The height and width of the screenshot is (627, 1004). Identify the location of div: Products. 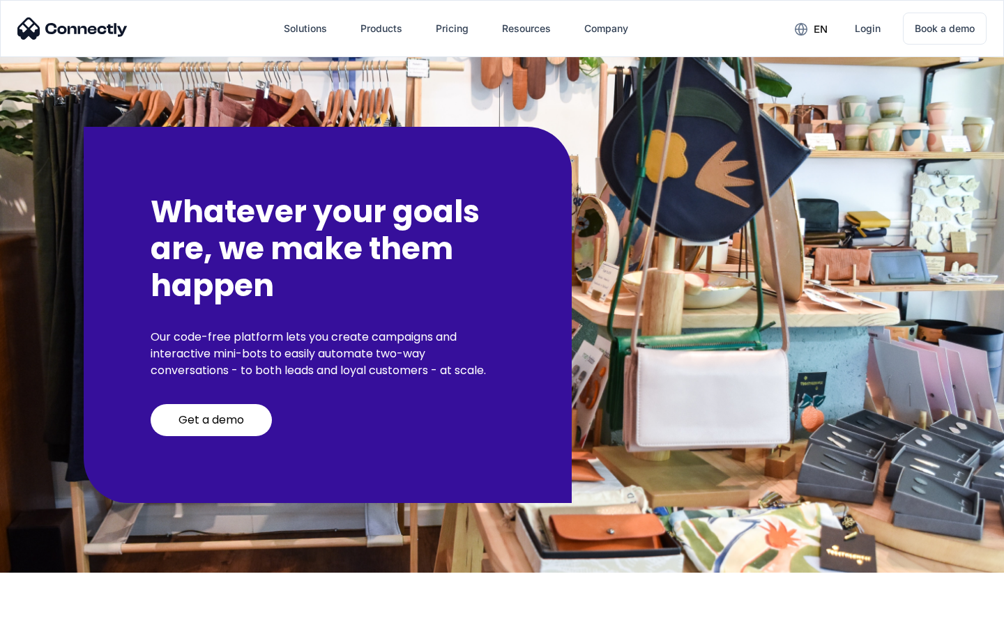
(381, 29).